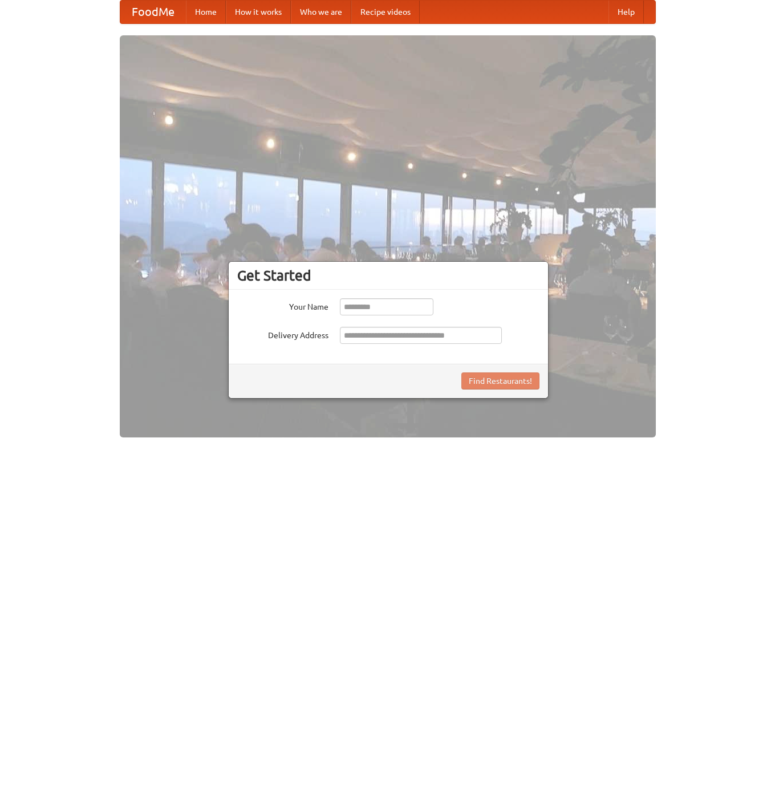 The height and width of the screenshot is (807, 775). I want to click on h3: Get Started, so click(388, 275).